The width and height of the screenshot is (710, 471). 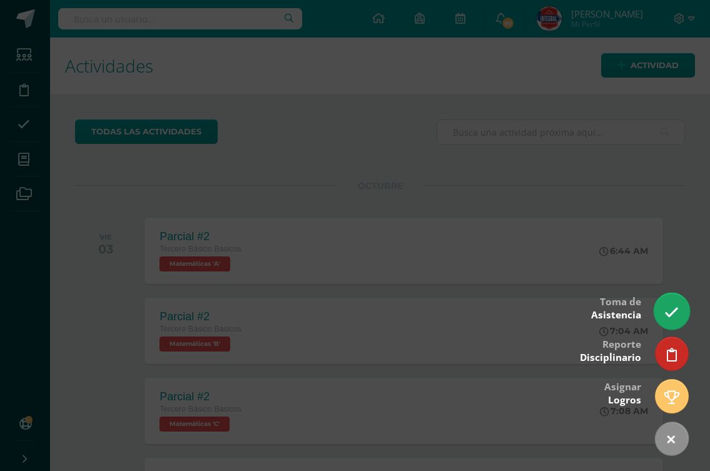 What do you see at coordinates (616, 307) in the screenshot?
I see `div: Toma de` at bounding box center [616, 307].